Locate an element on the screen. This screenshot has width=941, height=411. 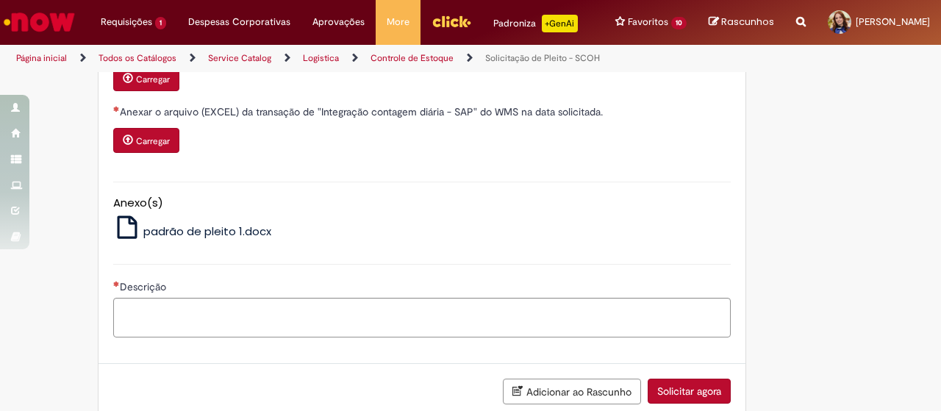
span: Descrição is located at coordinates (144, 287).